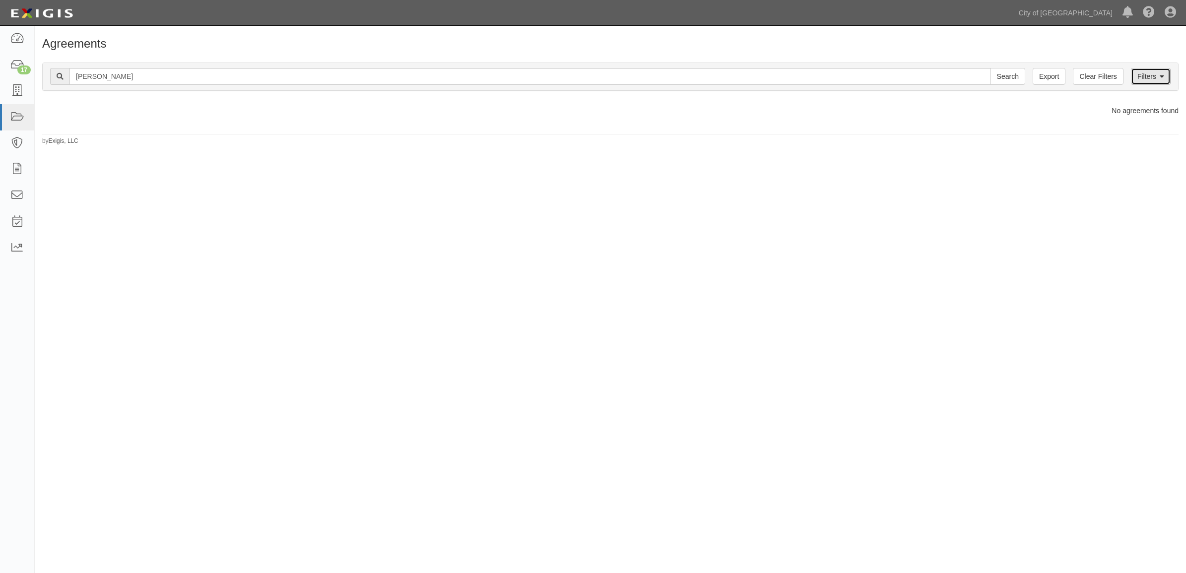  I want to click on h1: Agreements, so click(610, 44).